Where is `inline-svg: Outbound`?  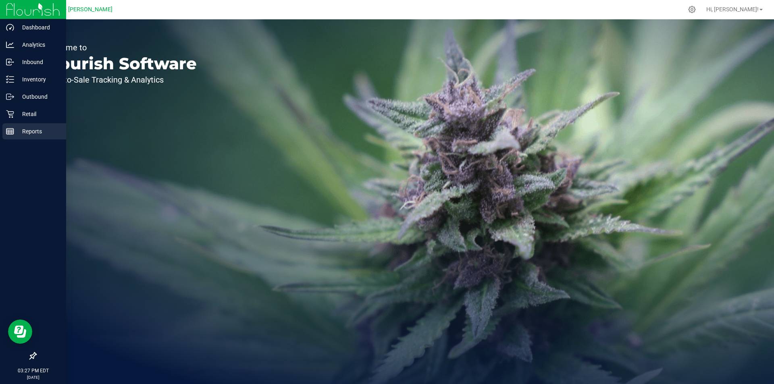 inline-svg: Outbound is located at coordinates (10, 97).